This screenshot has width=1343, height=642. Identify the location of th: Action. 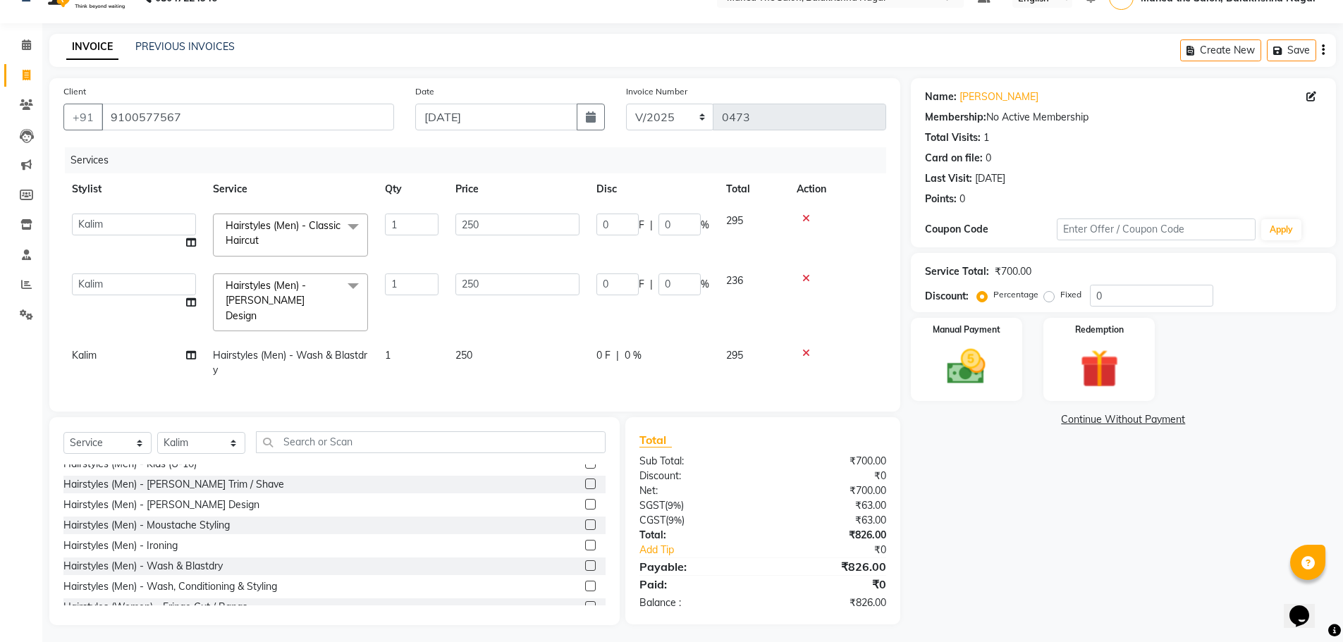
(837, 189).